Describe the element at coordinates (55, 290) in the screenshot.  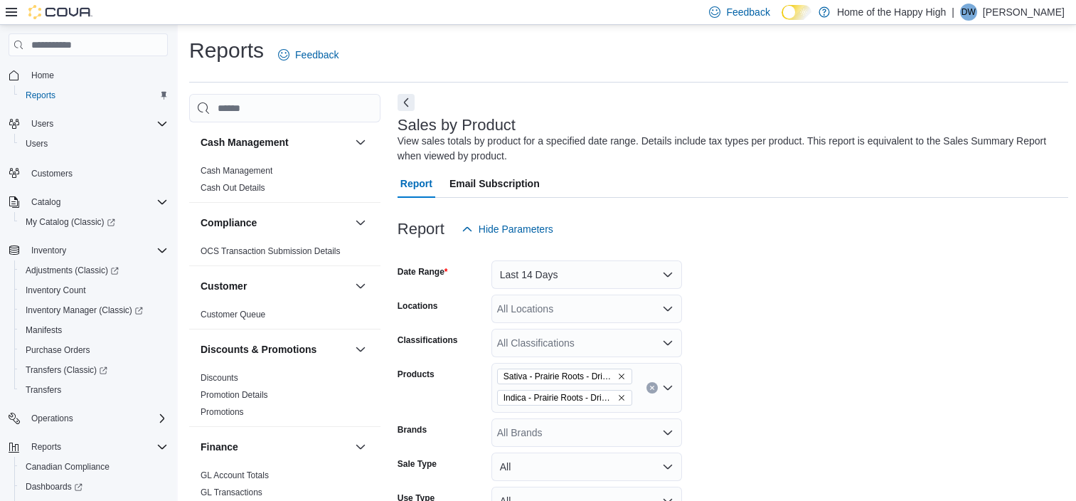
I see `span: Inventory Count` at that location.